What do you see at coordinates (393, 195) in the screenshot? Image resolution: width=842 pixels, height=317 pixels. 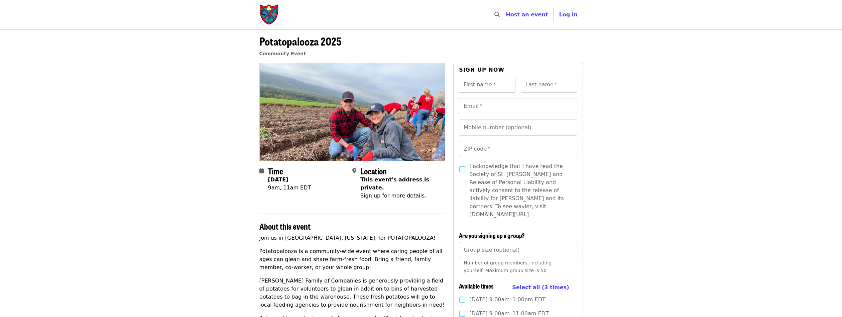 I see `span: Sign up for more details.` at bounding box center [393, 195].